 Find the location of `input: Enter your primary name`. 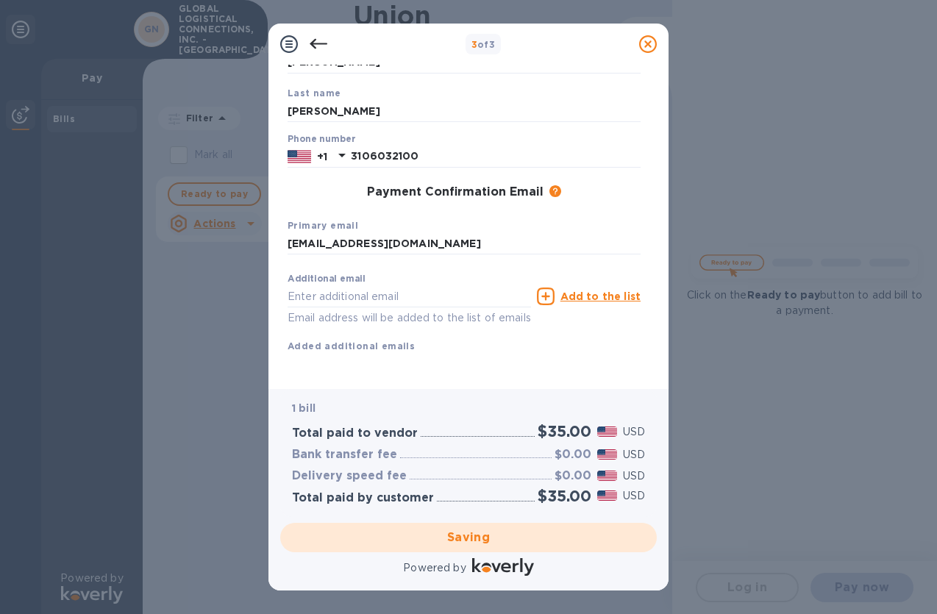

input: Enter your primary name is located at coordinates (464, 244).